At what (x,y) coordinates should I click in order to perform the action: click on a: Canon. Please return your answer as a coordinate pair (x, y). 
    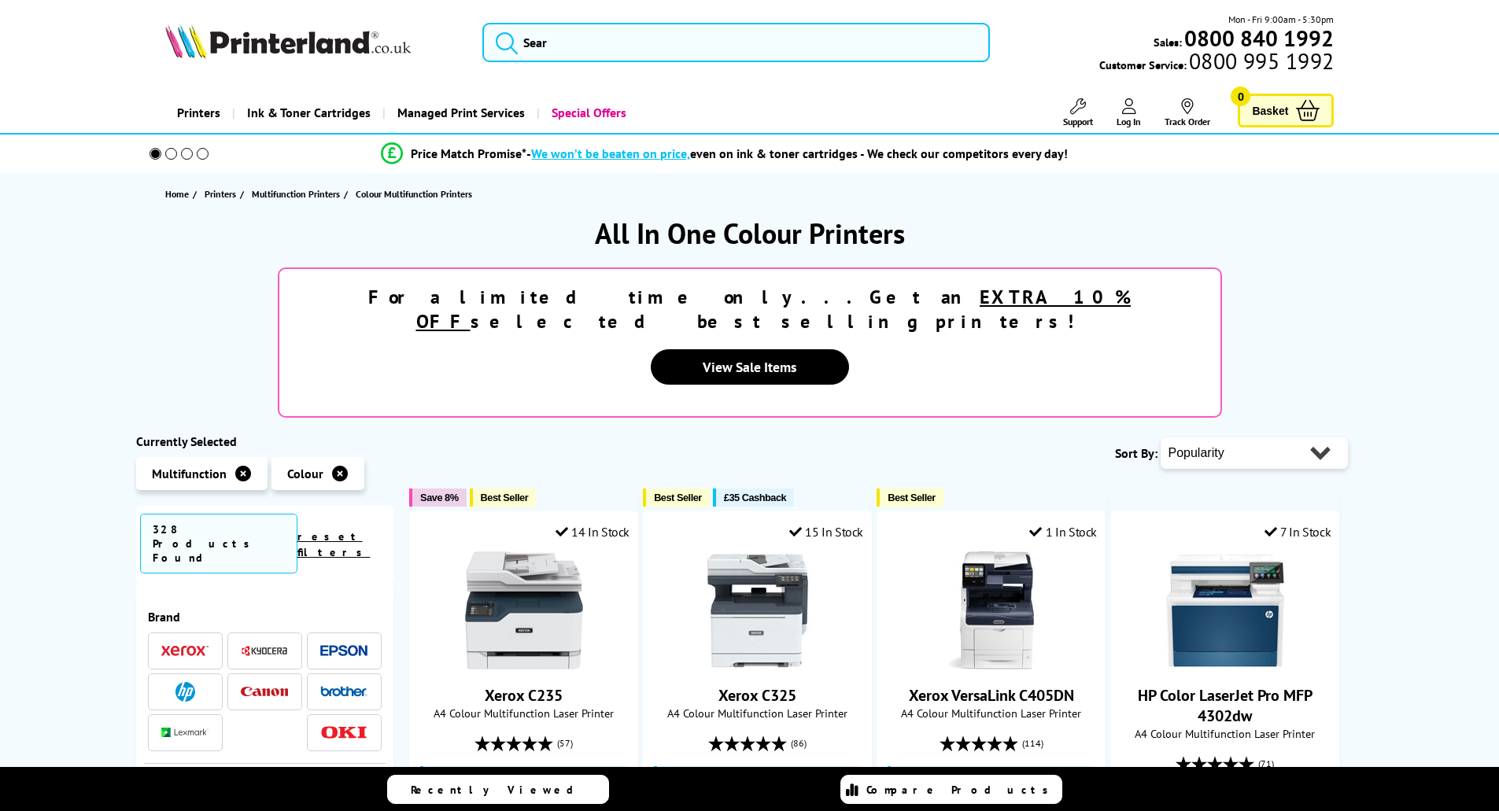
    Looking at the image, I should click on (264, 692).